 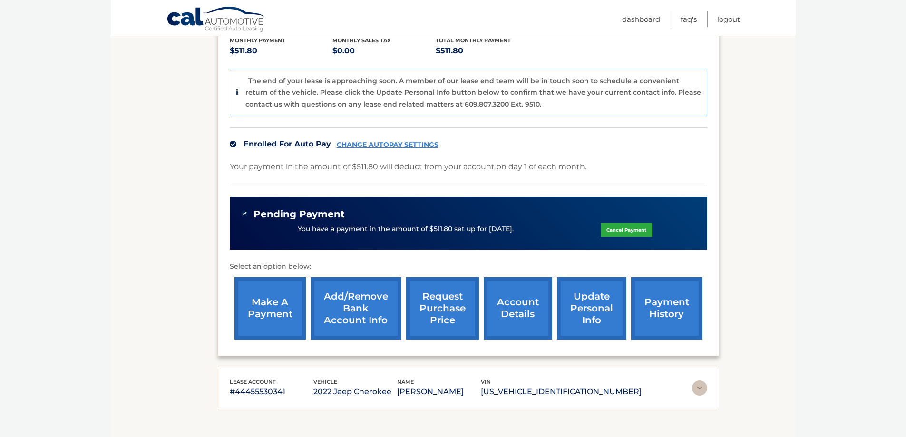 I want to click on img: check.svg, so click(x=233, y=144).